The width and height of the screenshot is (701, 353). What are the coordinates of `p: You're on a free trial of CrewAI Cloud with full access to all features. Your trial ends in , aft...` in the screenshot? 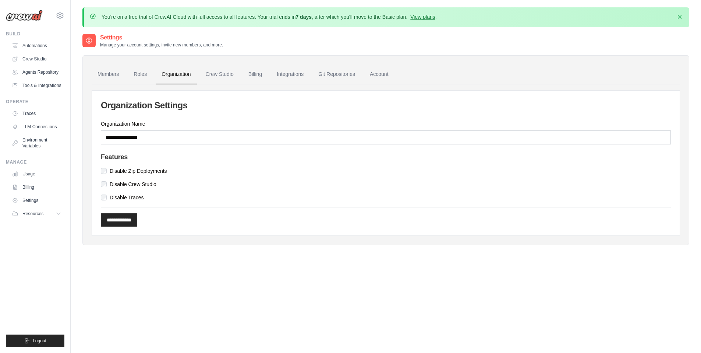 It's located at (269, 17).